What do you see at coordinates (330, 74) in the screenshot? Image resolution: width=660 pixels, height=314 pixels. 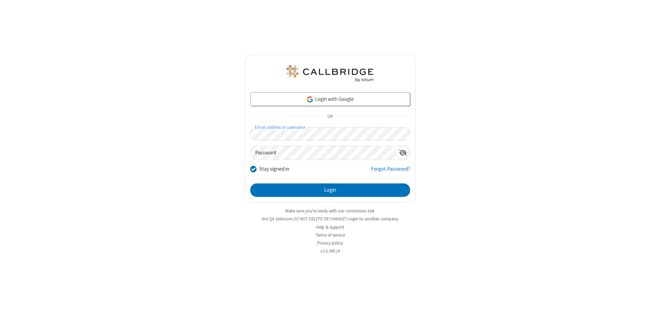 I see `img: QA Selenium DO NOT DELETE OR CHANGE` at bounding box center [330, 74].